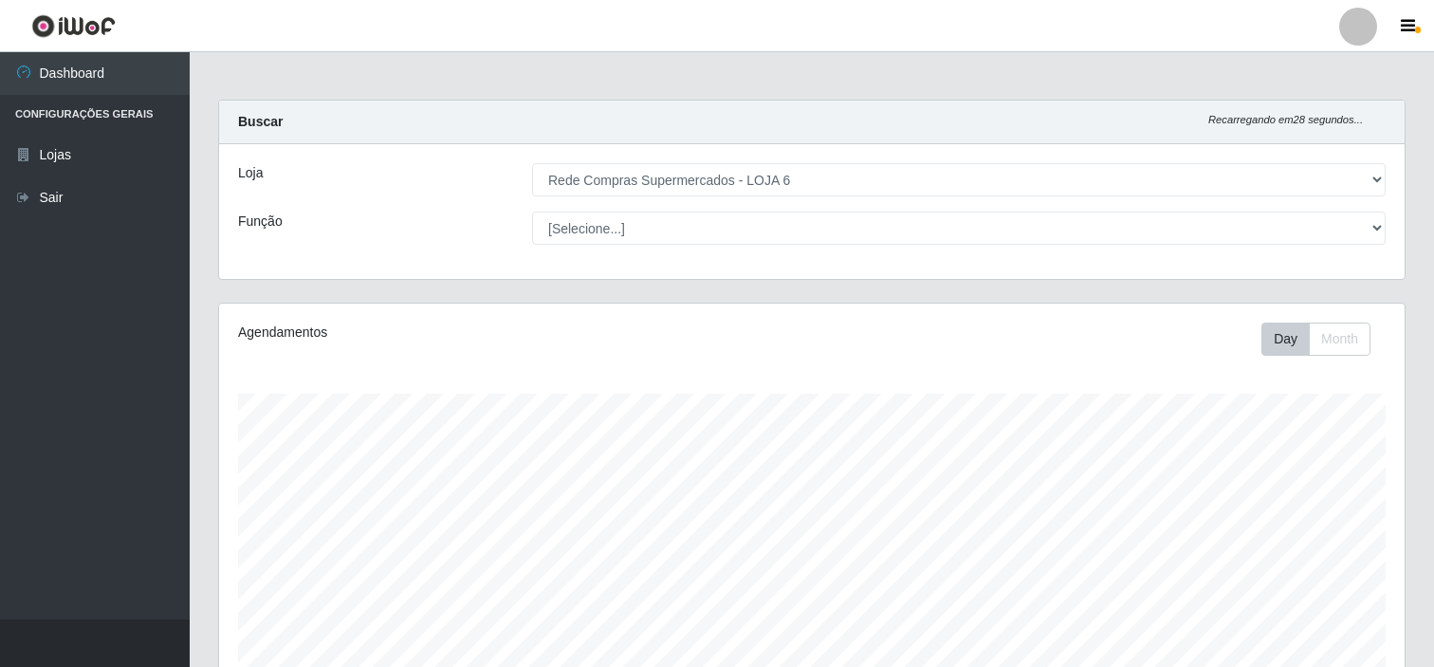 The width and height of the screenshot is (1434, 667). I want to click on img: CoreUI Logo, so click(73, 26).